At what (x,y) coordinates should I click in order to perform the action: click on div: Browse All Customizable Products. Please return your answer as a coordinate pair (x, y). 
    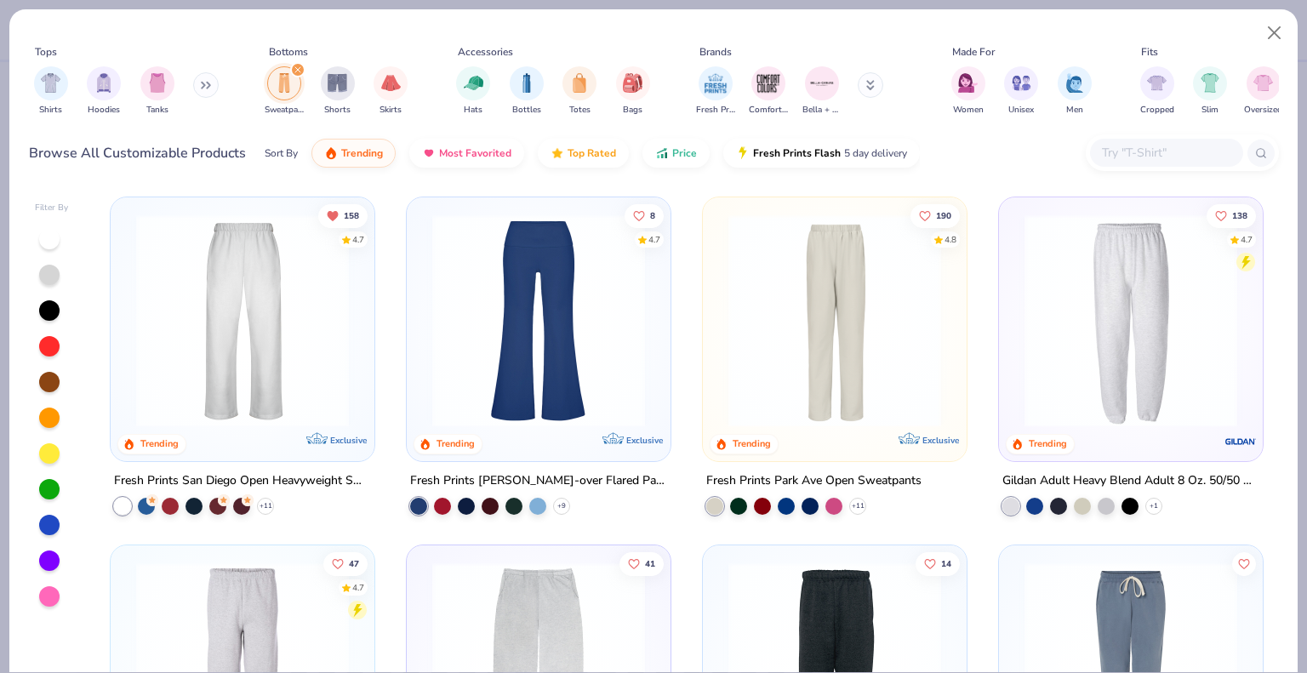
    Looking at the image, I should click on (137, 153).